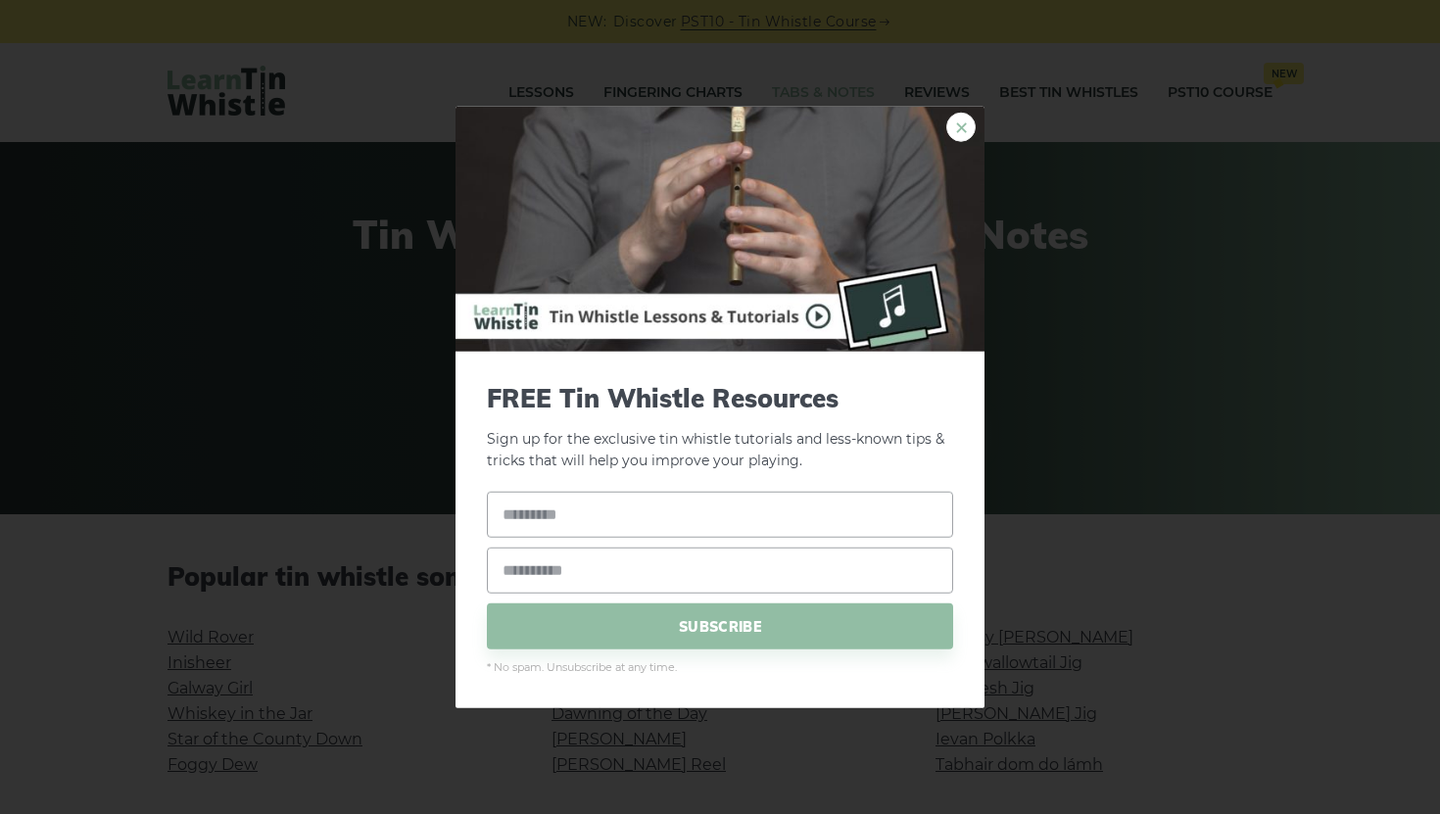  I want to click on p: Sign up for the exclusive tin whistle tutorials and less-known tips & tricks that will help you i..., so click(720, 427).